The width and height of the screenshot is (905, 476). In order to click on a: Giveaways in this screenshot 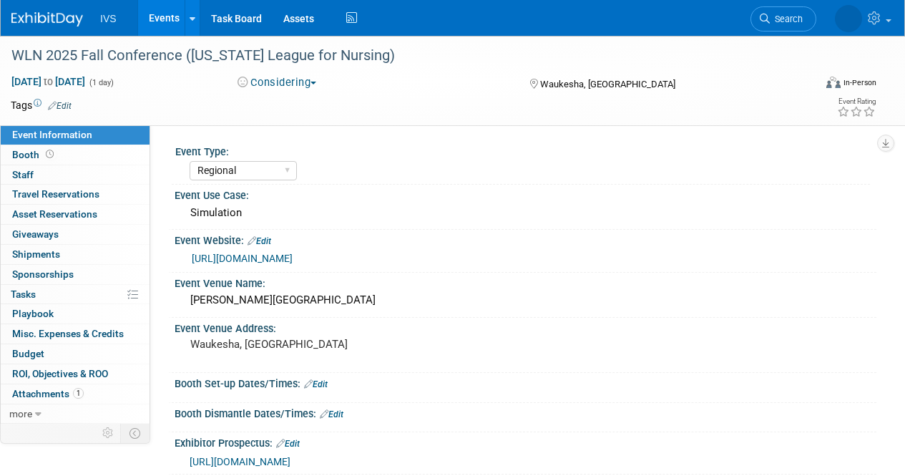, I will do `click(75, 234)`.